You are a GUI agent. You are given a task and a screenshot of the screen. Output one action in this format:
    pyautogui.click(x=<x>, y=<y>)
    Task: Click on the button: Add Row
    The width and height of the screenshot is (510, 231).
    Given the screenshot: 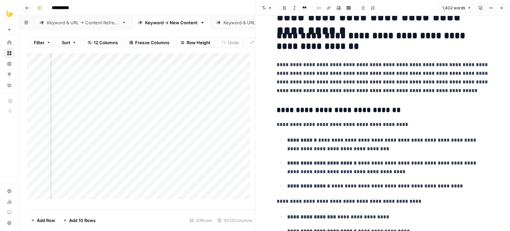 What is the action you would take?
    pyautogui.click(x=43, y=220)
    